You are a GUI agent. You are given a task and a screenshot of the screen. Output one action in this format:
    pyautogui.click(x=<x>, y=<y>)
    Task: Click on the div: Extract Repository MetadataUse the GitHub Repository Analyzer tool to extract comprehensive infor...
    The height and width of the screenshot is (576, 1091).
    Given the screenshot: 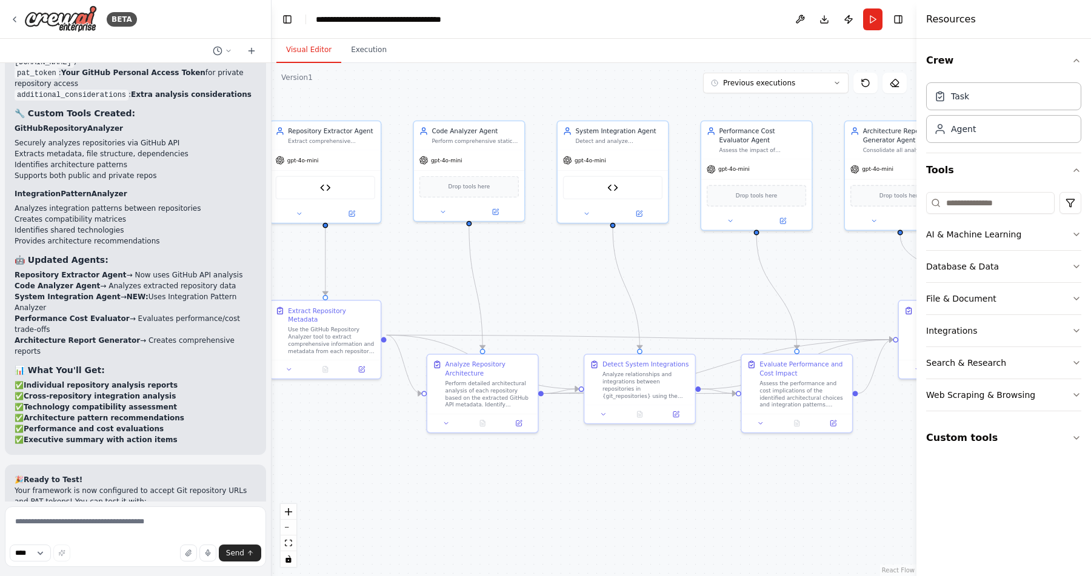 What is the action you would take?
    pyautogui.click(x=325, y=339)
    